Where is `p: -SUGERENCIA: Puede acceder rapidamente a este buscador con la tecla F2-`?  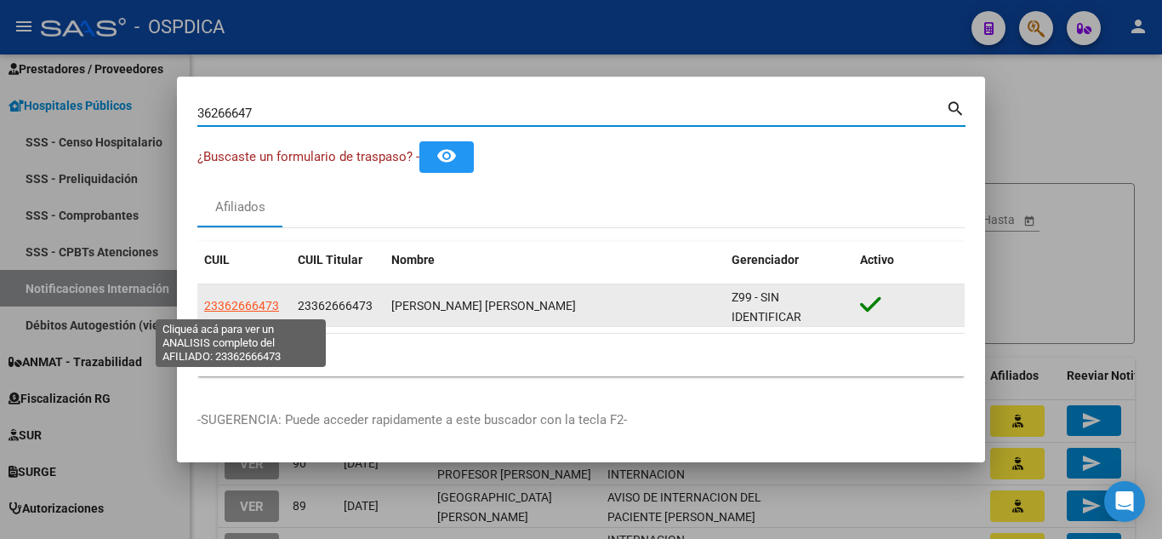 p: -SUGERENCIA: Puede acceder rapidamente a este buscador con la tecla F2- is located at coordinates (581, 419).